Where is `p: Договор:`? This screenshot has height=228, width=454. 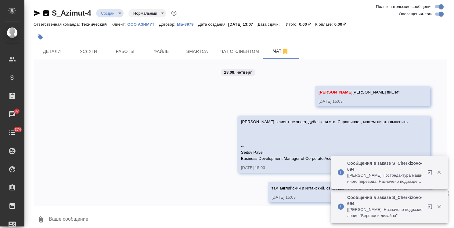
p: Договор: is located at coordinates (168, 24).